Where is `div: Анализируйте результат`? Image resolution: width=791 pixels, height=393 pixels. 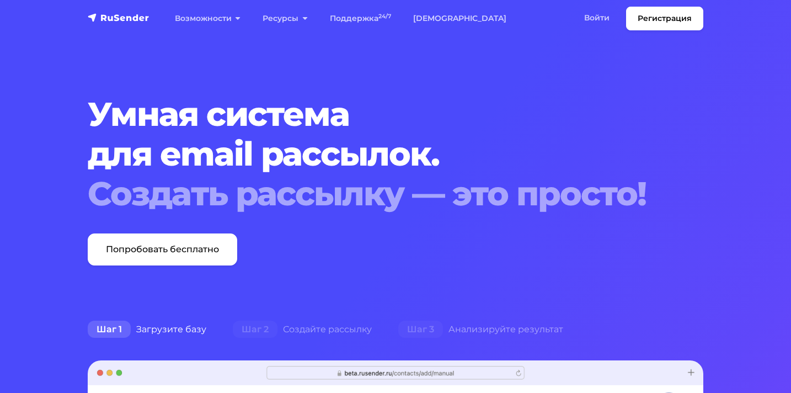
div: Анализируйте результат is located at coordinates (480, 329).